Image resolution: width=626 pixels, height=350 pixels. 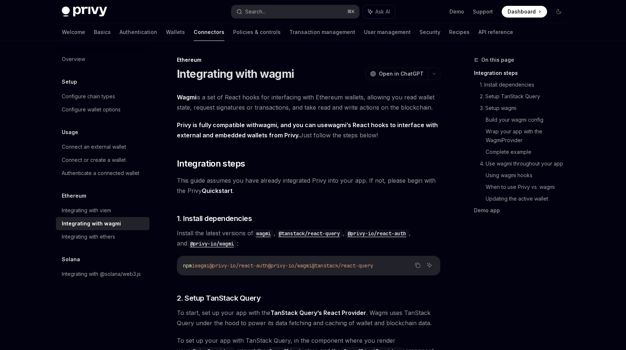 I want to click on span: ⌘ K, so click(x=351, y=12).